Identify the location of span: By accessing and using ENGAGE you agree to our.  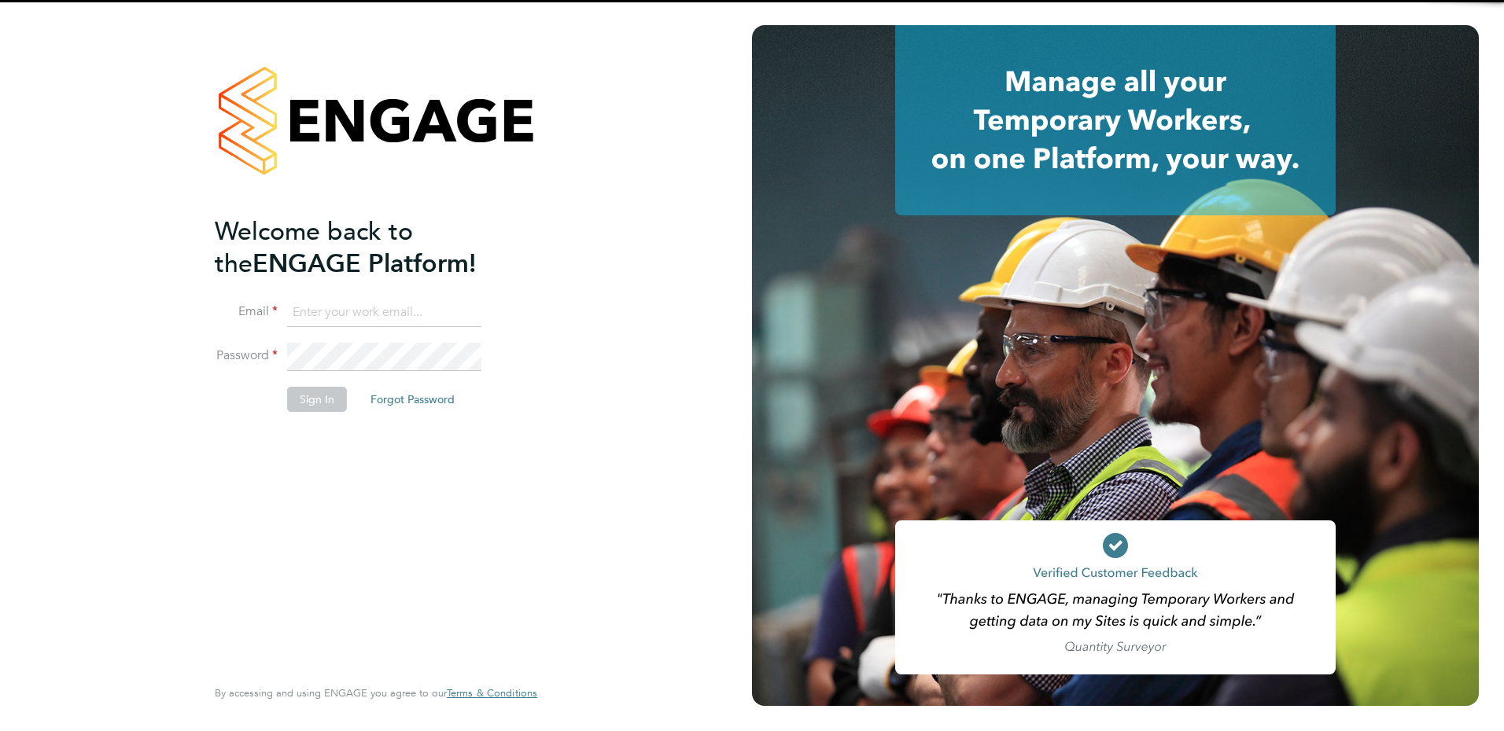
(376, 693).